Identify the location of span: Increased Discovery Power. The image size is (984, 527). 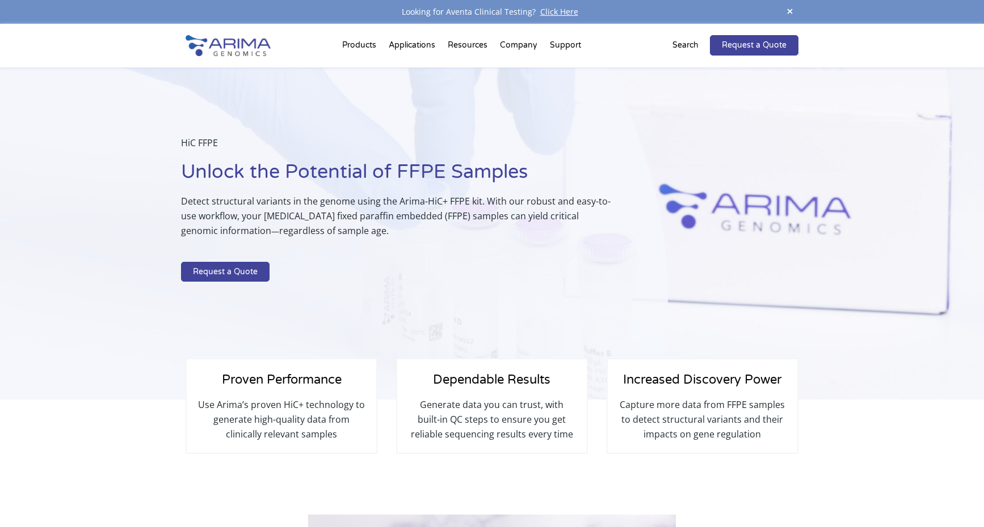
(702, 380).